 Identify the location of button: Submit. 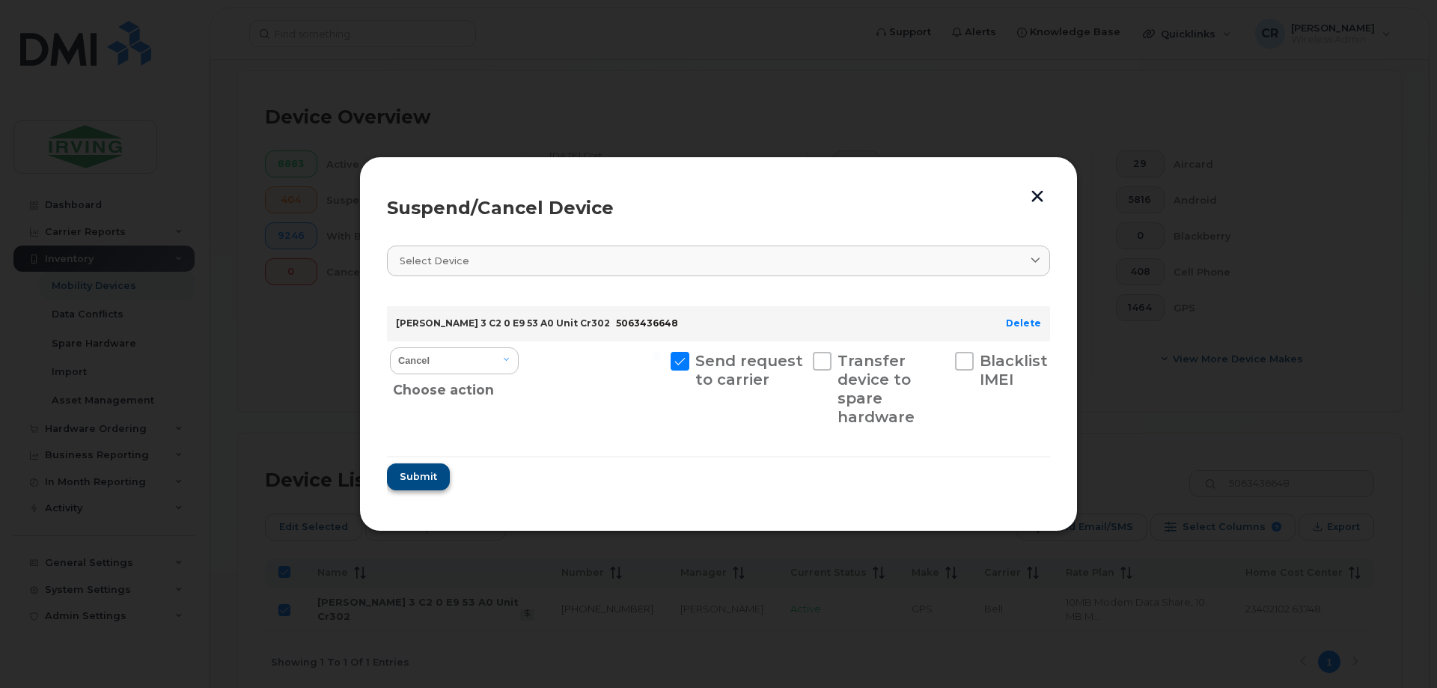
(418, 477).